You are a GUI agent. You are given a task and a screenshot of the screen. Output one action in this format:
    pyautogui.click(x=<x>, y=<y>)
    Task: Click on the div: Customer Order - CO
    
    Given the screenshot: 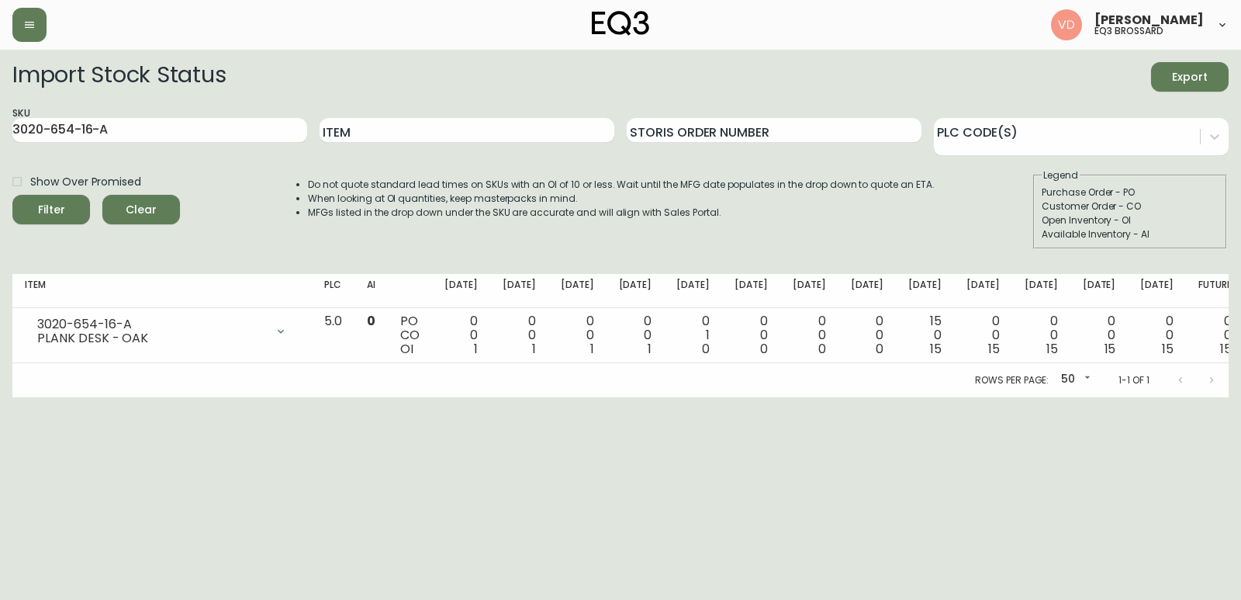 What is the action you would take?
    pyautogui.click(x=1130, y=206)
    